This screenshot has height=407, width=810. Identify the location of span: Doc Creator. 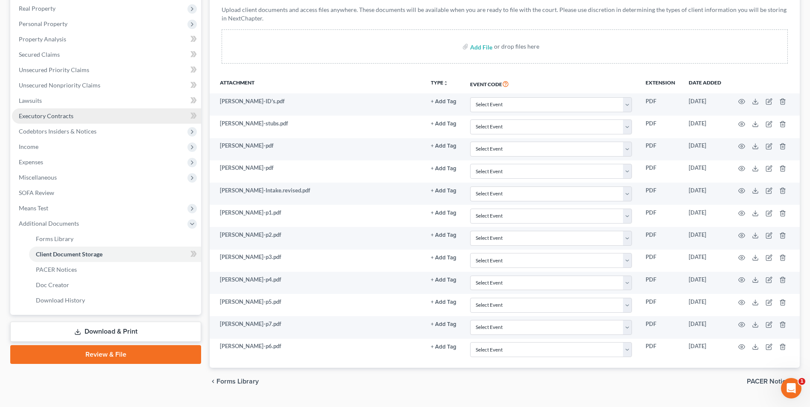
(52, 285).